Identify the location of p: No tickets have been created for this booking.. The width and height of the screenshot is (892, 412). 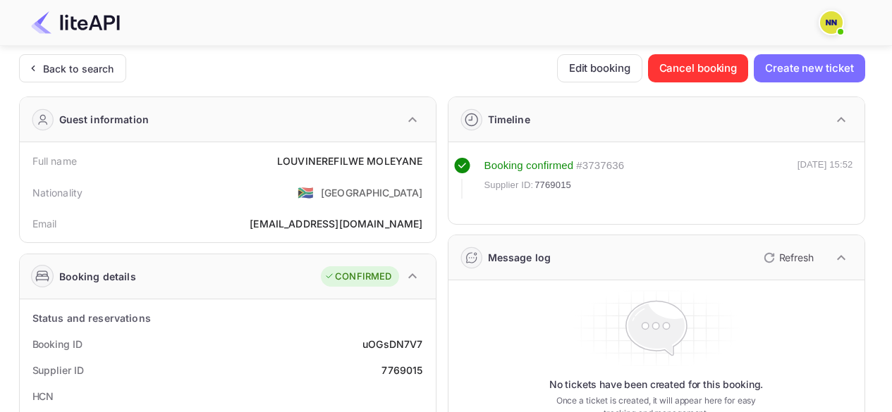
(656, 385).